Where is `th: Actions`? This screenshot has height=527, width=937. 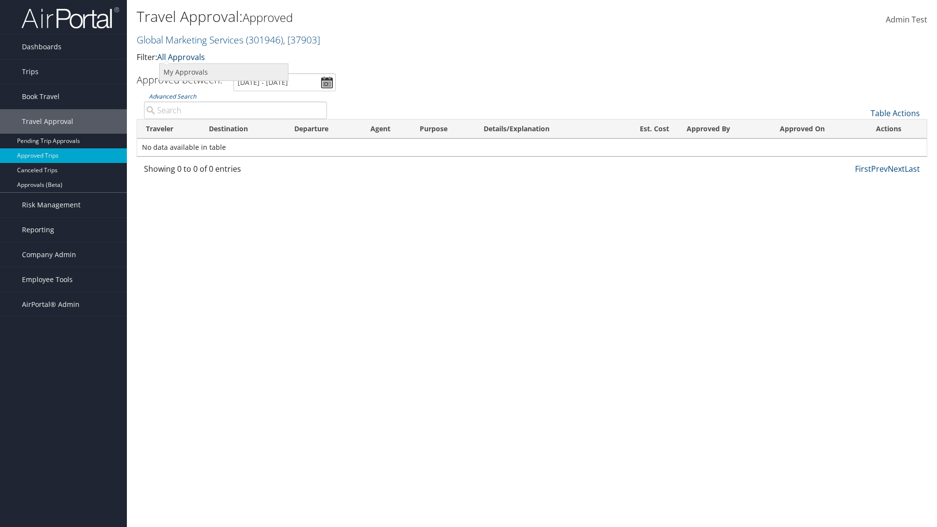 th: Actions is located at coordinates (897, 129).